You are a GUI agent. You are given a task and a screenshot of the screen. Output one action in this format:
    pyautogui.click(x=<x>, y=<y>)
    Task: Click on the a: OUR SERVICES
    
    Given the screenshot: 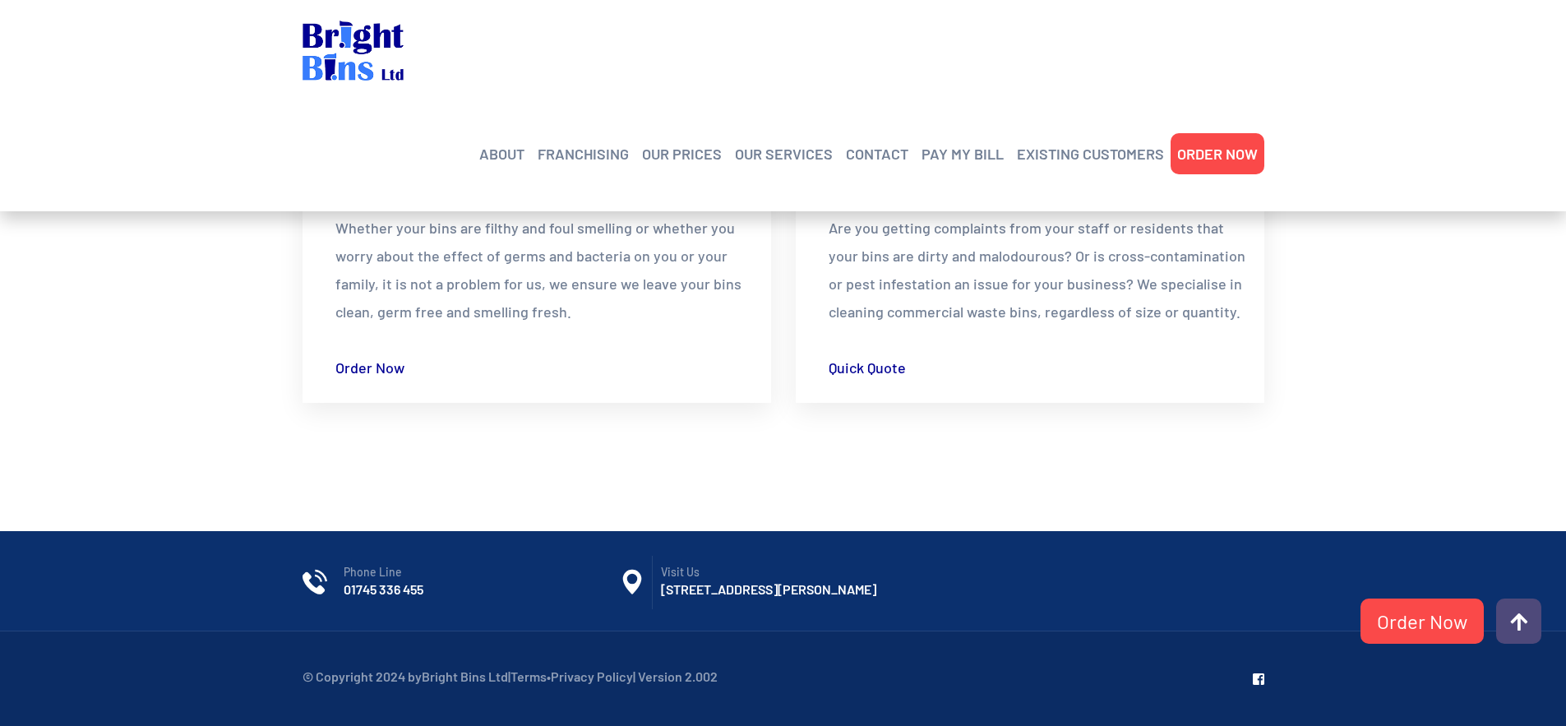 What is the action you would take?
    pyautogui.click(x=783, y=154)
    